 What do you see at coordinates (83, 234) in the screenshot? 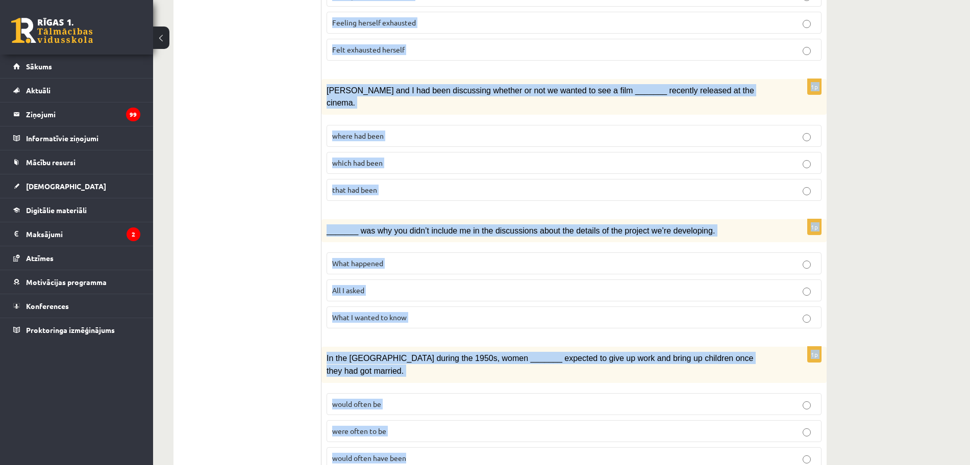
I see `legend: Maksājumi` at bounding box center [83, 234].